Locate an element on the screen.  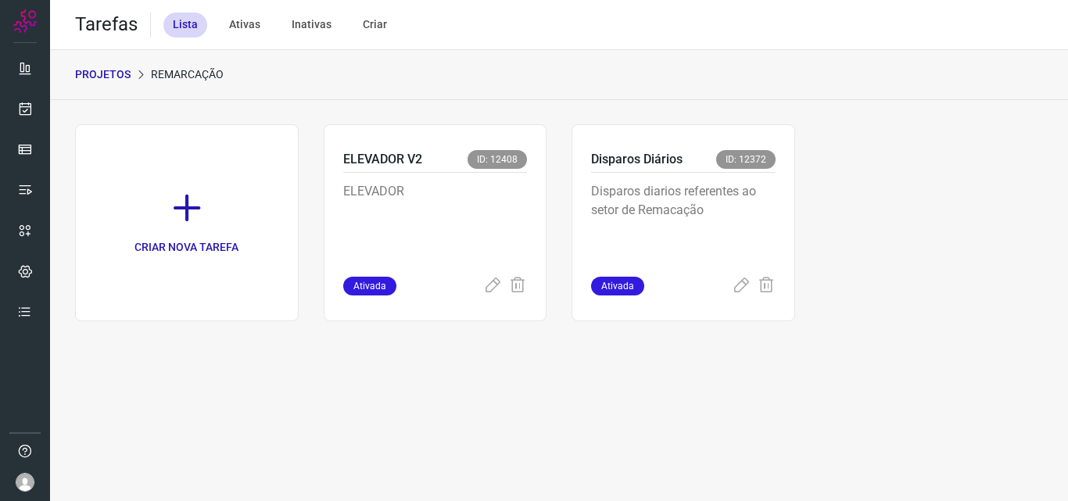
p: CRIAR NOVA TAREFA is located at coordinates (186, 247).